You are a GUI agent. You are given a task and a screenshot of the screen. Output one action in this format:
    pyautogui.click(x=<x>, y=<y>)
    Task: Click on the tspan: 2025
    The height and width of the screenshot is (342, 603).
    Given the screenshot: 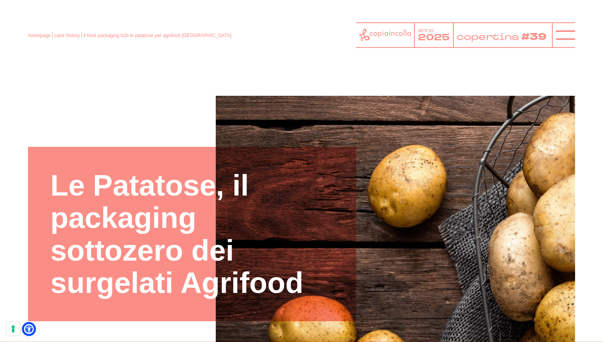 What is the action you would take?
    pyautogui.click(x=434, y=38)
    